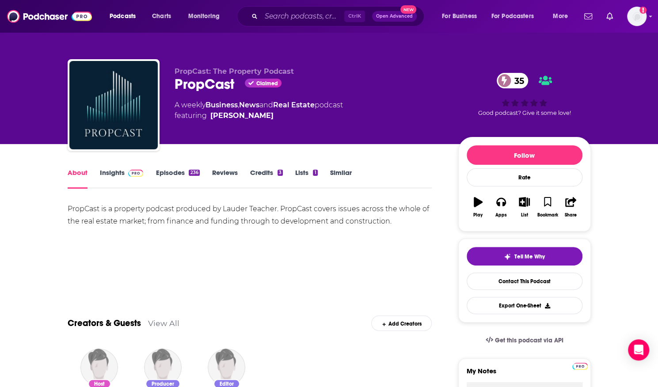  Describe the element at coordinates (513, 80) in the screenshot. I see `a: 35` at that location.